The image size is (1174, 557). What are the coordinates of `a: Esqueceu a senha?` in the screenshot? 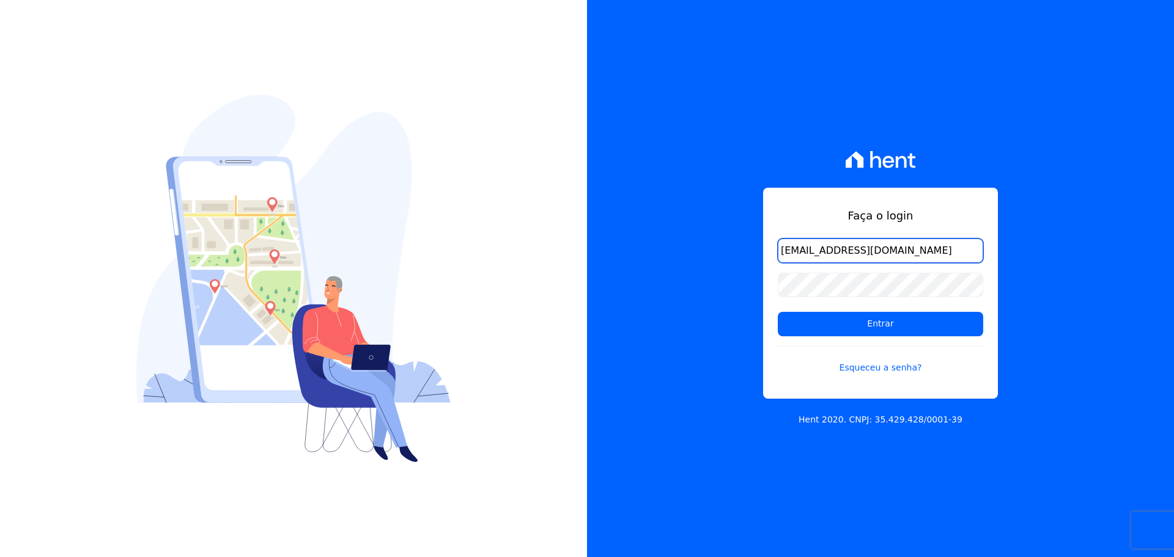 It's located at (881, 360).